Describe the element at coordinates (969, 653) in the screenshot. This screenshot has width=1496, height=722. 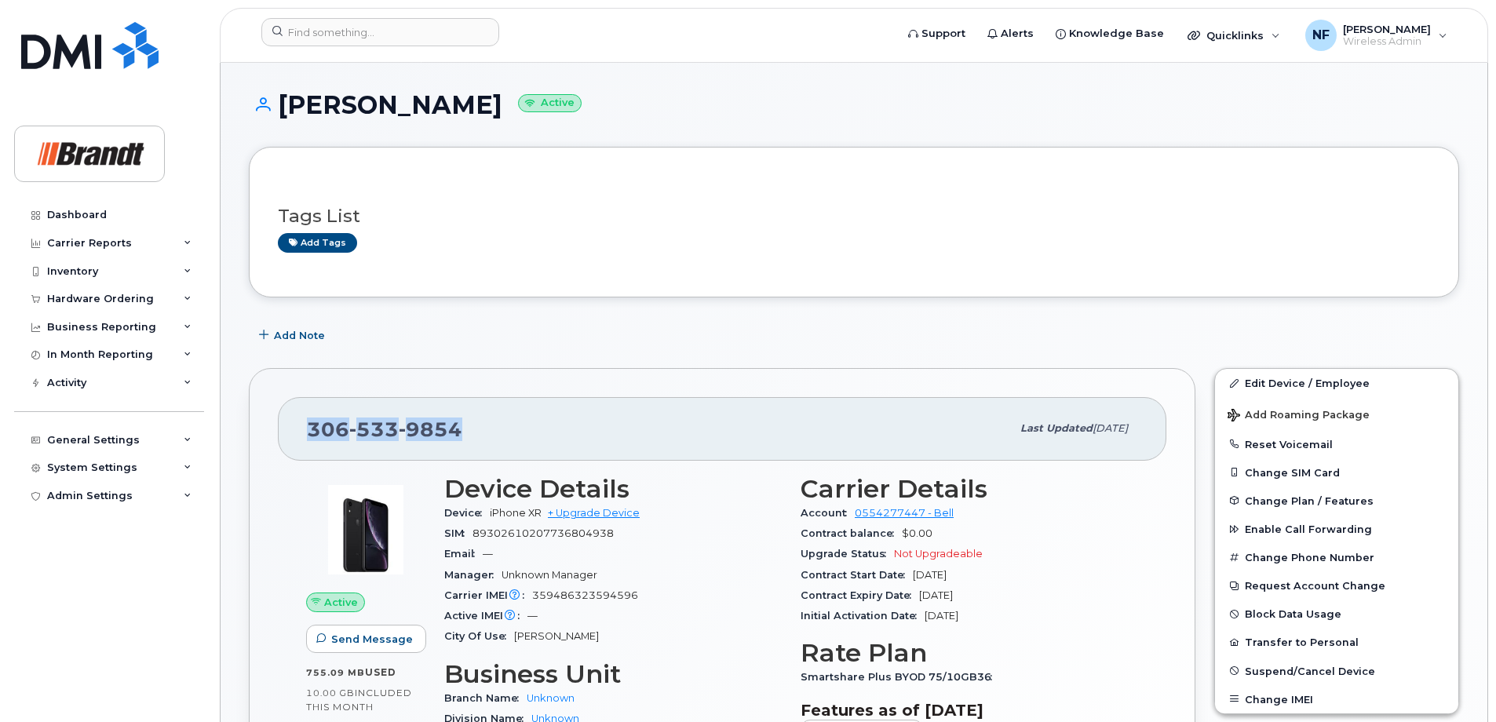
I see `h3: Rate Plan` at that location.